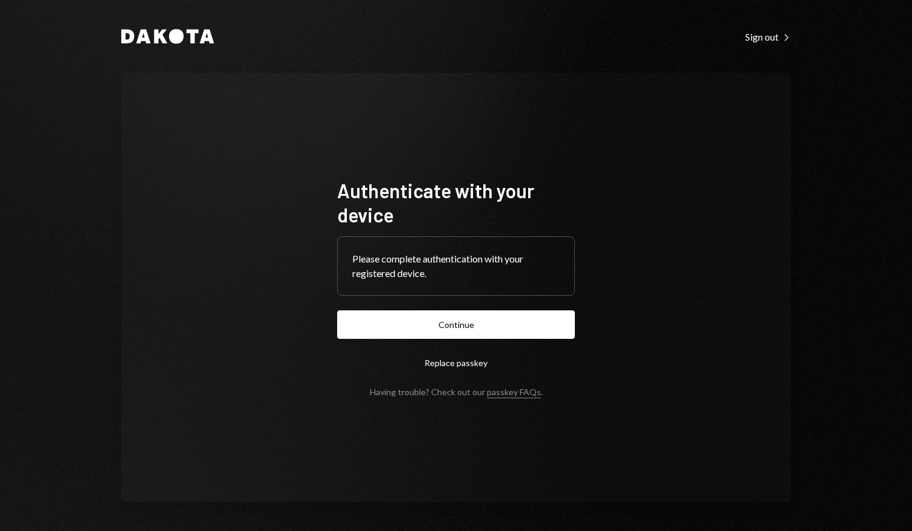 The height and width of the screenshot is (531, 912). What do you see at coordinates (456, 324) in the screenshot?
I see `button: Continue` at bounding box center [456, 324].